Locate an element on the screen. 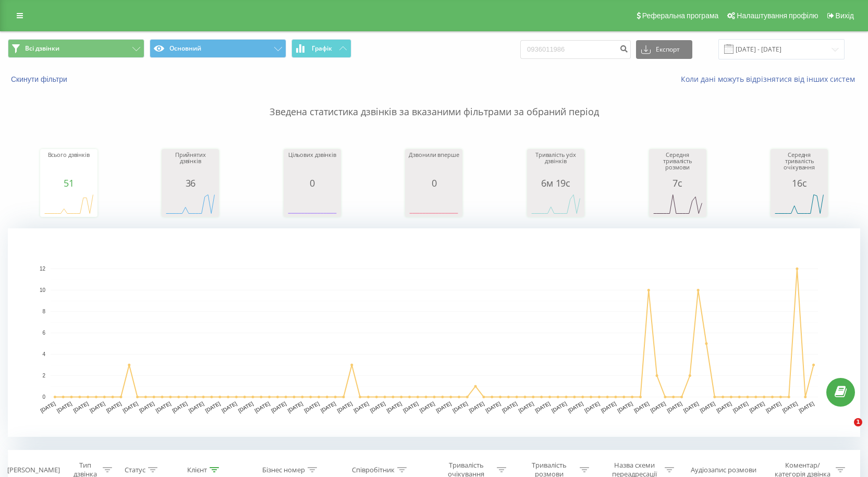 The image size is (868, 477). button: Графік is located at coordinates (321, 48).